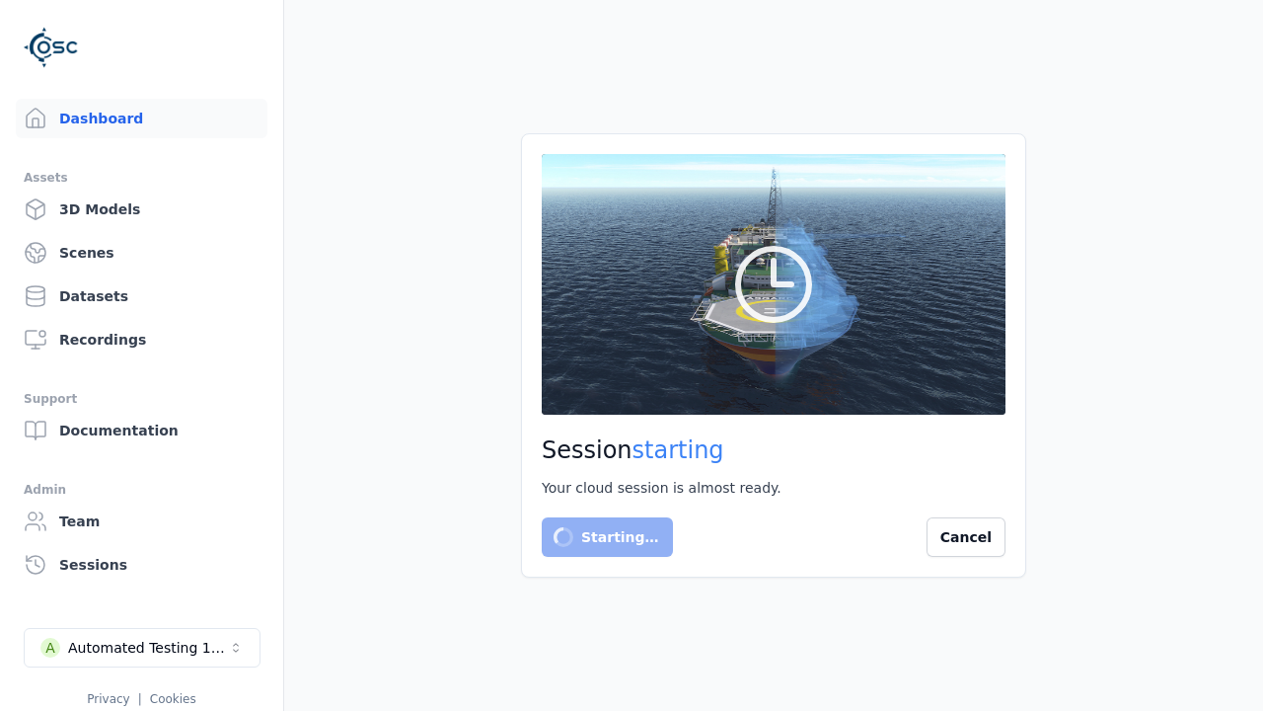 The height and width of the screenshot is (711, 1263). I want to click on button: Starting…, so click(607, 537).